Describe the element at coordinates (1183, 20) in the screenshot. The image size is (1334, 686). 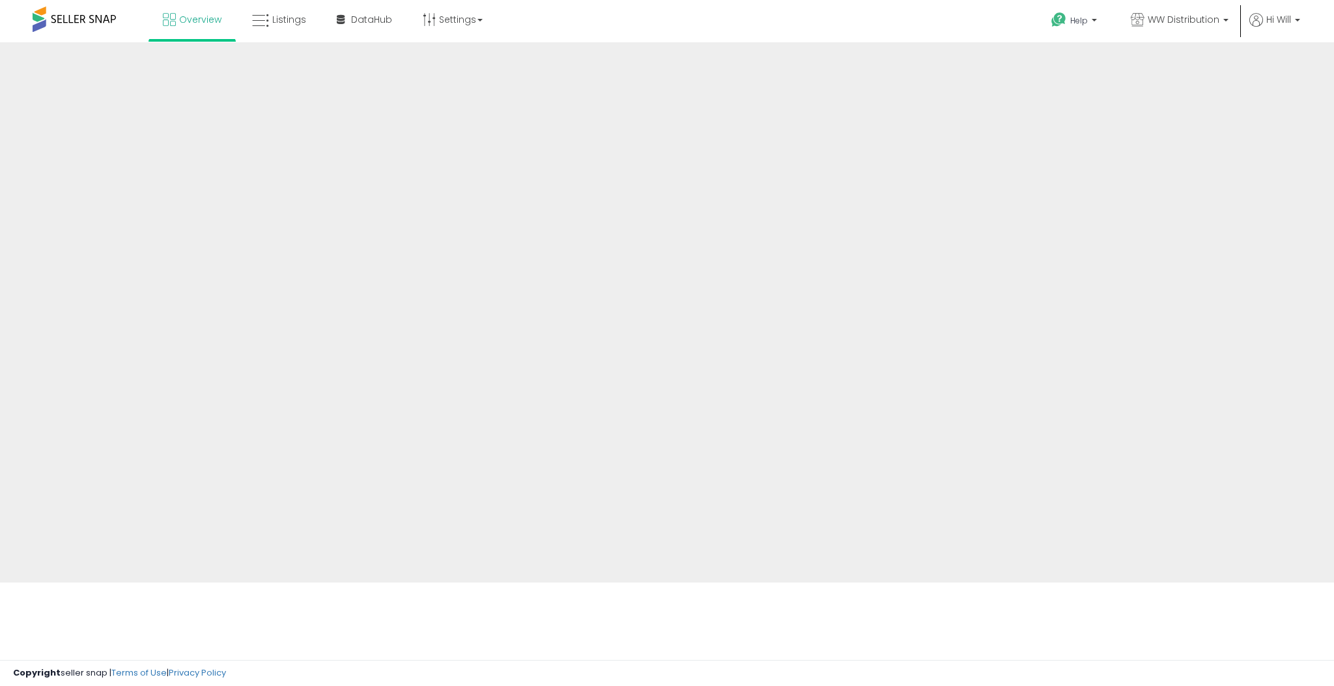
I see `span: WW Distribution` at that location.